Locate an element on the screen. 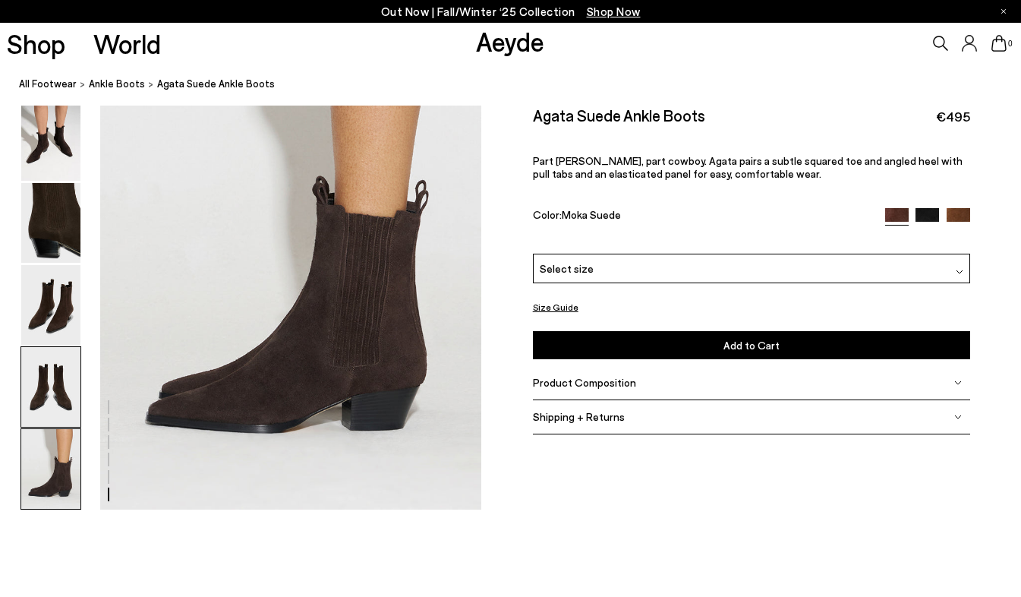 The image size is (1021, 597). p: Out Now | Fall/Winter ‘25 Collection is located at coordinates (511, 11).